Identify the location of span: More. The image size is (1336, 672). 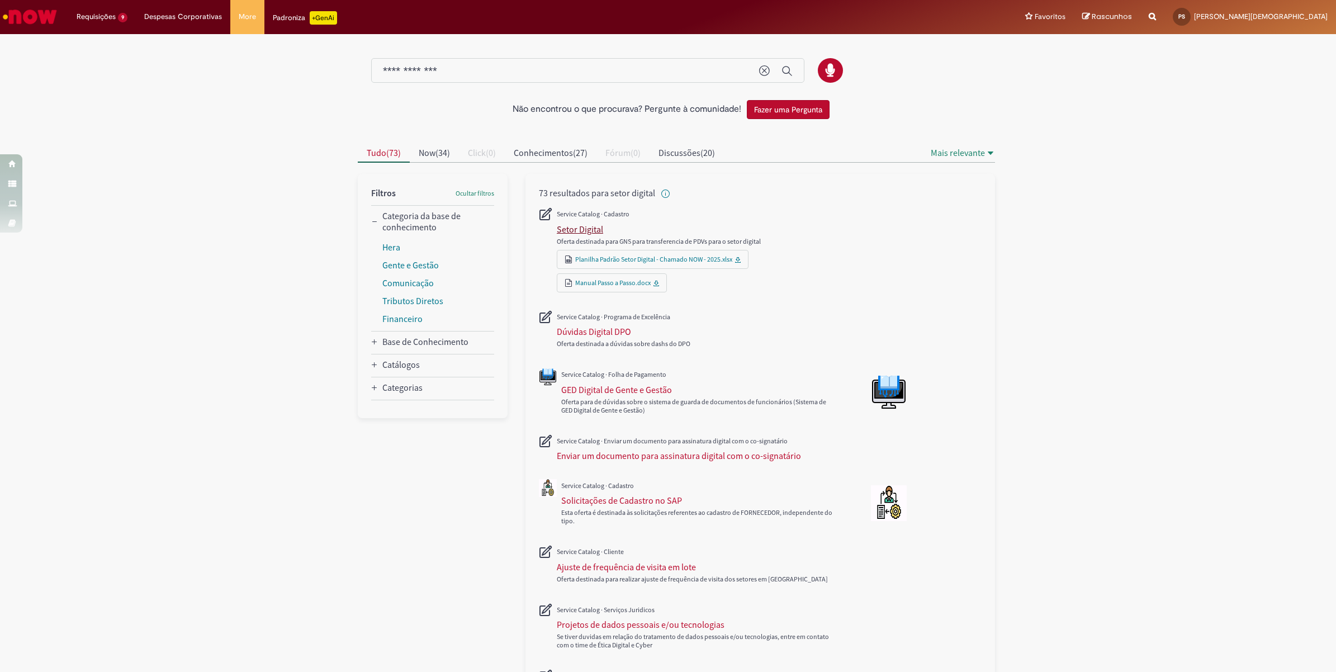
(247, 17).